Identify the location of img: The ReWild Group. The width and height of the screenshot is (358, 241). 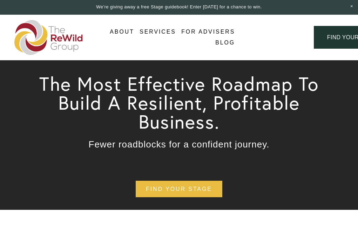
(49, 38).